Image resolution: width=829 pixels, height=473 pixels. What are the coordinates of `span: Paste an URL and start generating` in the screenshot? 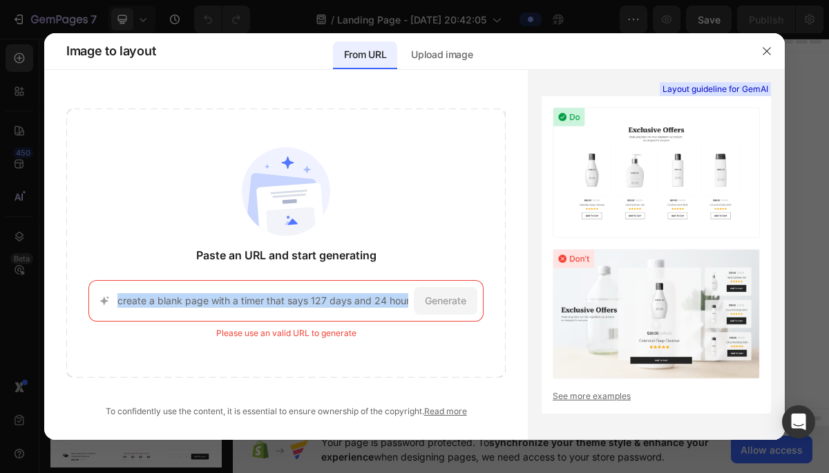 It's located at (286, 255).